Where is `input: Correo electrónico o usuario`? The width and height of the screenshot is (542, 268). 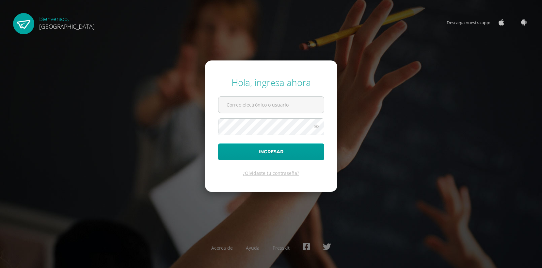
input: Correo electrónico o usuario is located at coordinates (271, 105).